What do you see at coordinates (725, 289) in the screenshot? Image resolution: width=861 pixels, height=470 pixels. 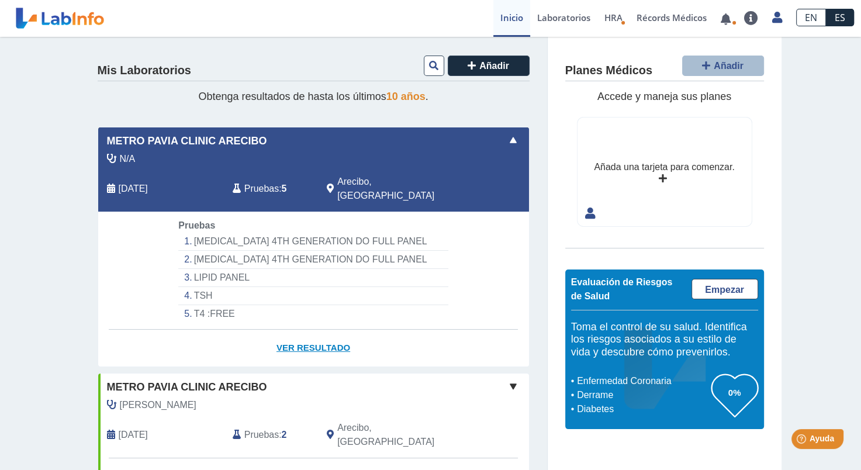 I see `span: Empezar` at bounding box center [725, 289].